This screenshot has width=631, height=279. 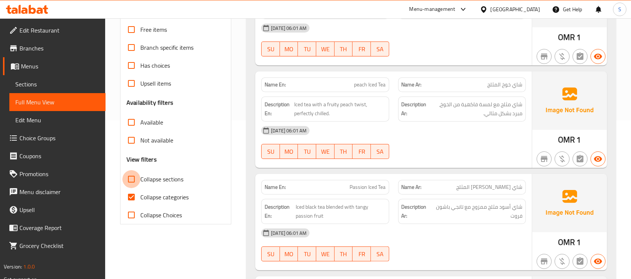 What do you see at coordinates (340, 109) in the screenshot?
I see `span: Iced tea with a fruity peach twist, perfectly chilled.` at bounding box center [340, 109].